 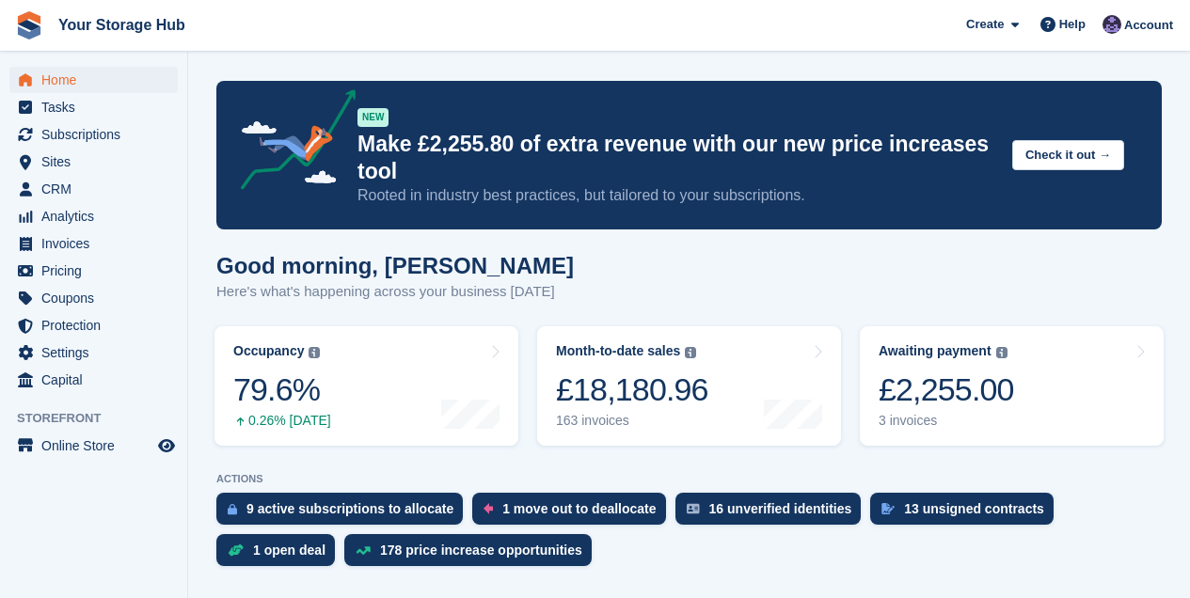 What do you see at coordinates (98, 298) in the screenshot?
I see `span: Coupons` at bounding box center [98, 298].